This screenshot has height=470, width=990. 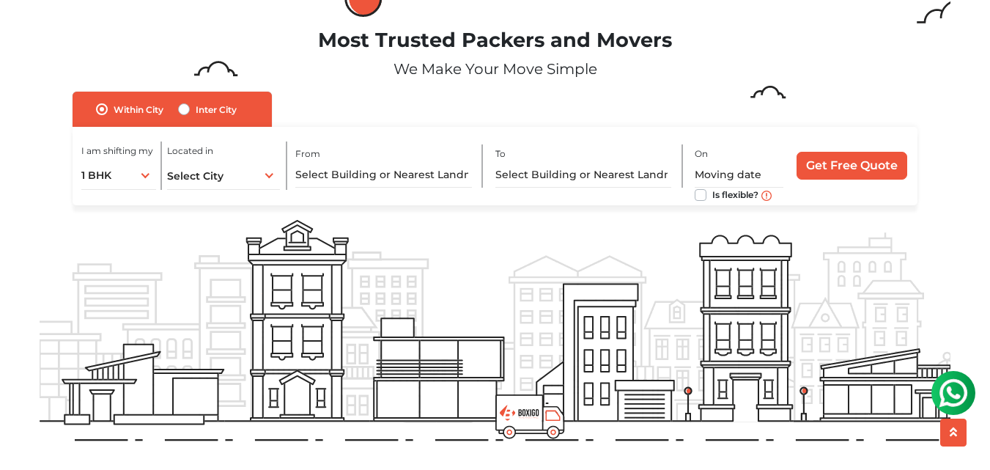 I want to click on img: whatsapp-icon.svg, so click(x=29, y=29).